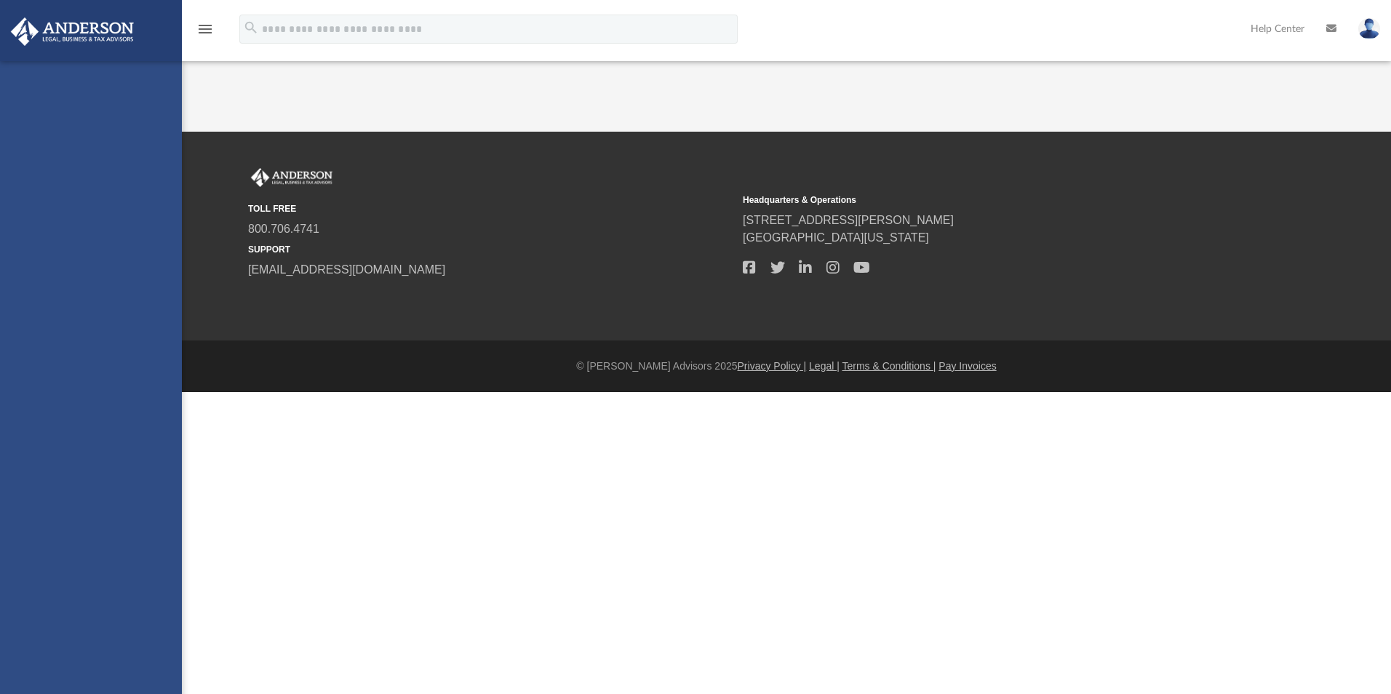  I want to click on a: Terms & Conditions |, so click(889, 366).